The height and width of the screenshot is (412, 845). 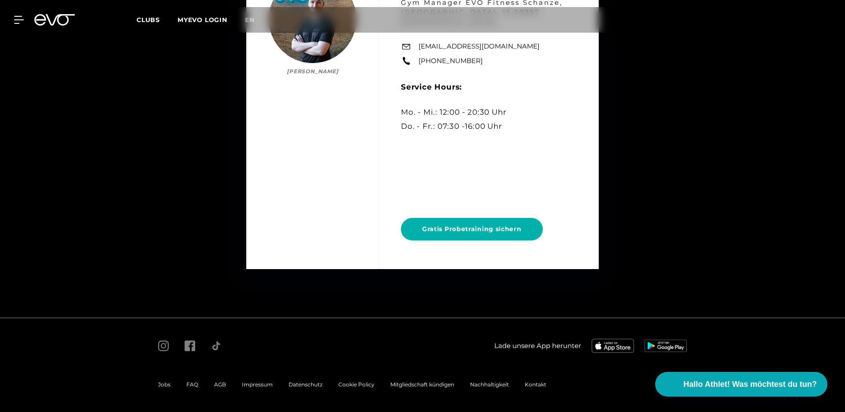 I want to click on span: Mitgliedschaft kündigen, so click(x=422, y=384).